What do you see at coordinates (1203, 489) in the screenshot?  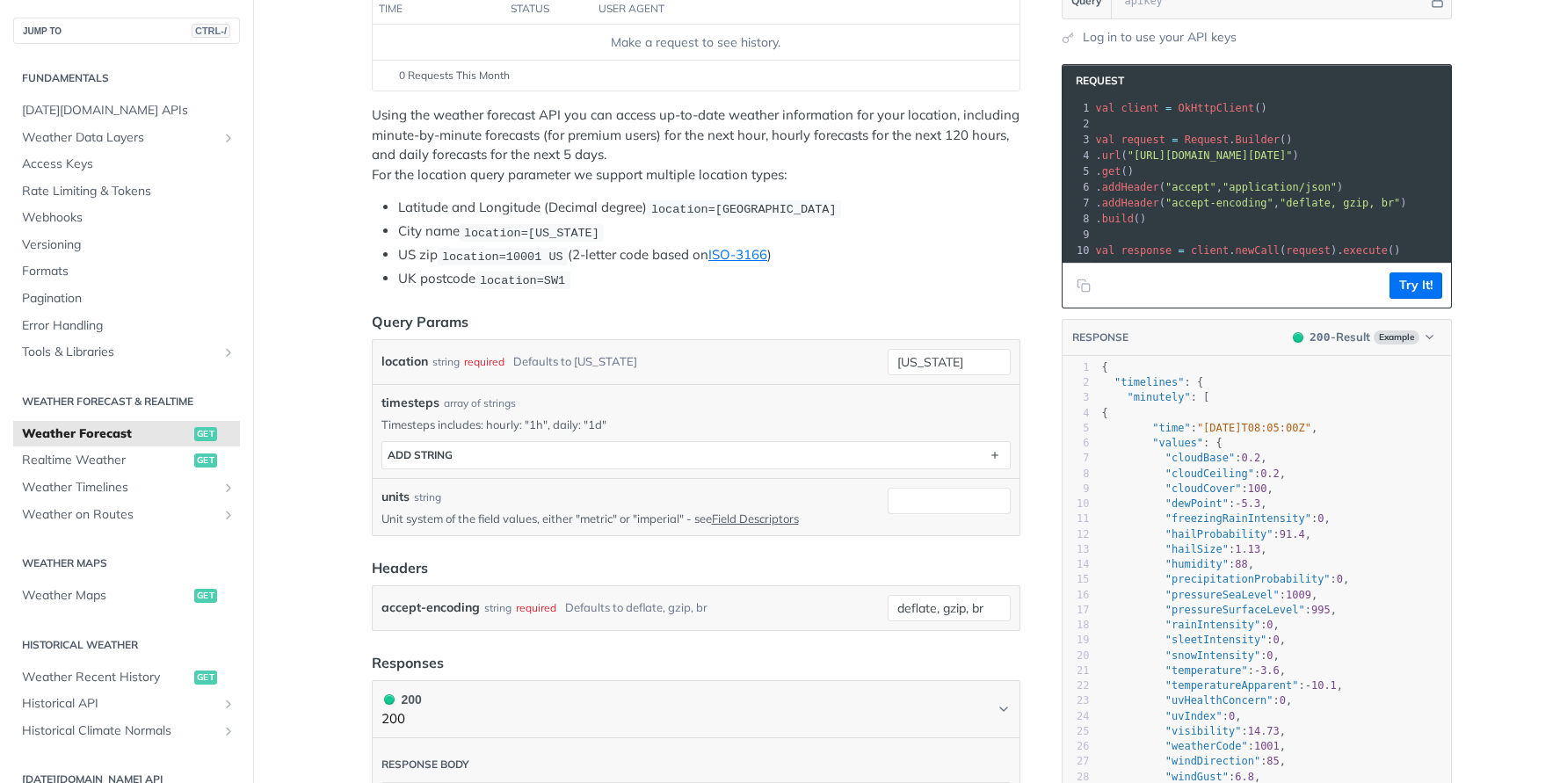 I see `span: "cloudCover"` at bounding box center [1203, 489].